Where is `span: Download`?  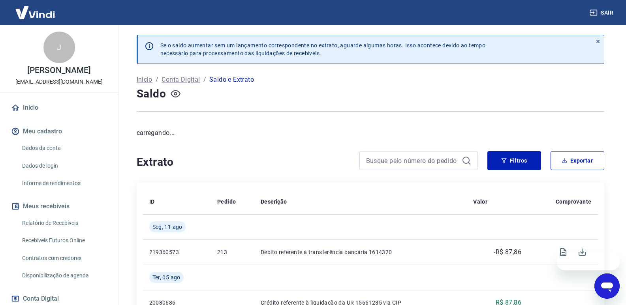 span: Download is located at coordinates (582, 252).